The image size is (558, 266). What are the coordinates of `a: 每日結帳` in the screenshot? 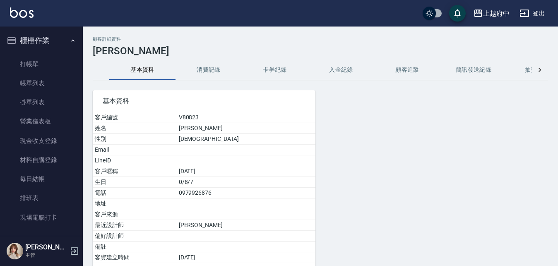 It's located at (41, 179).